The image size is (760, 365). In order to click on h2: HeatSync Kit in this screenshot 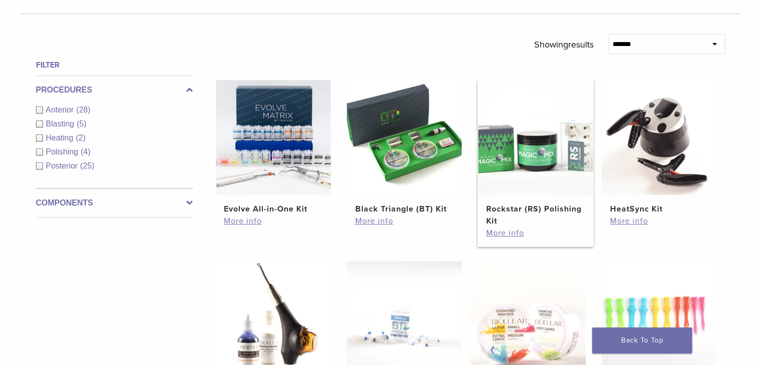, I will do `click(659, 209)`.